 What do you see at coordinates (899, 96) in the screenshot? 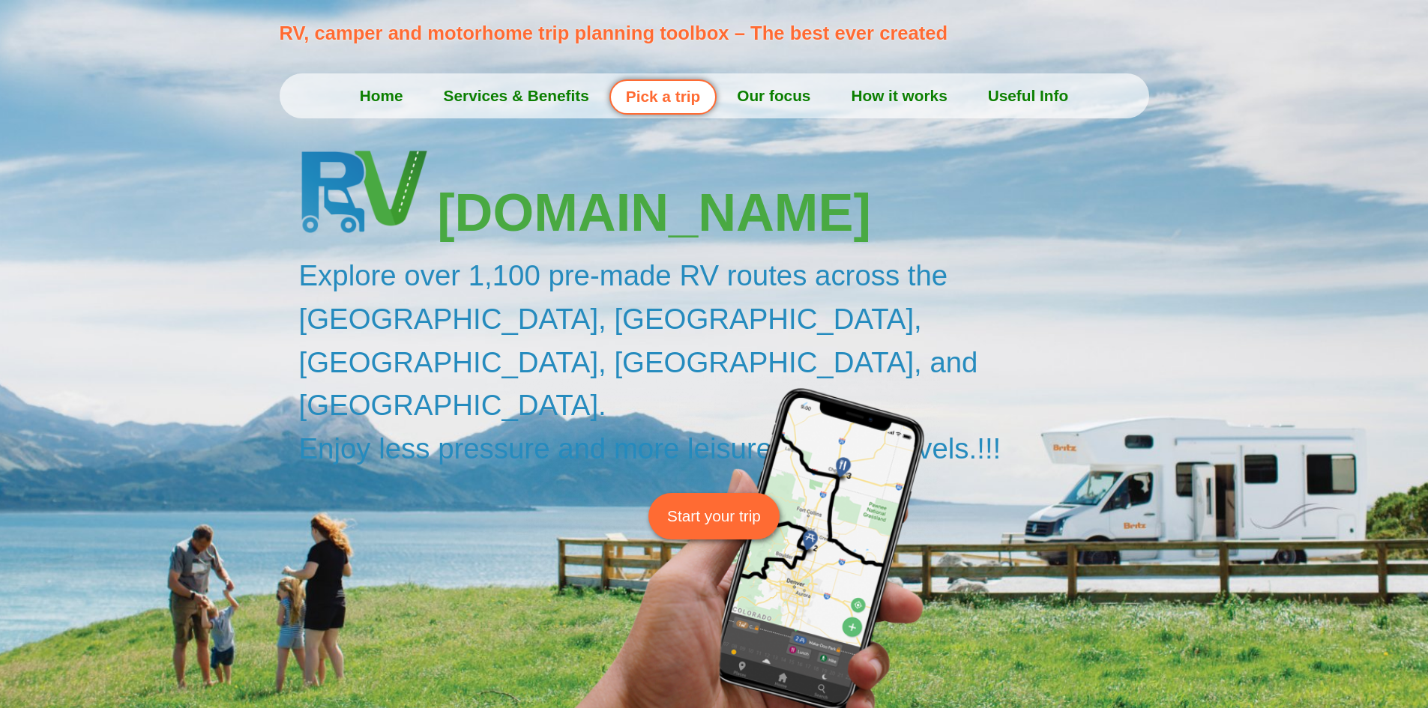
I see `a: How it works` at bounding box center [899, 96].